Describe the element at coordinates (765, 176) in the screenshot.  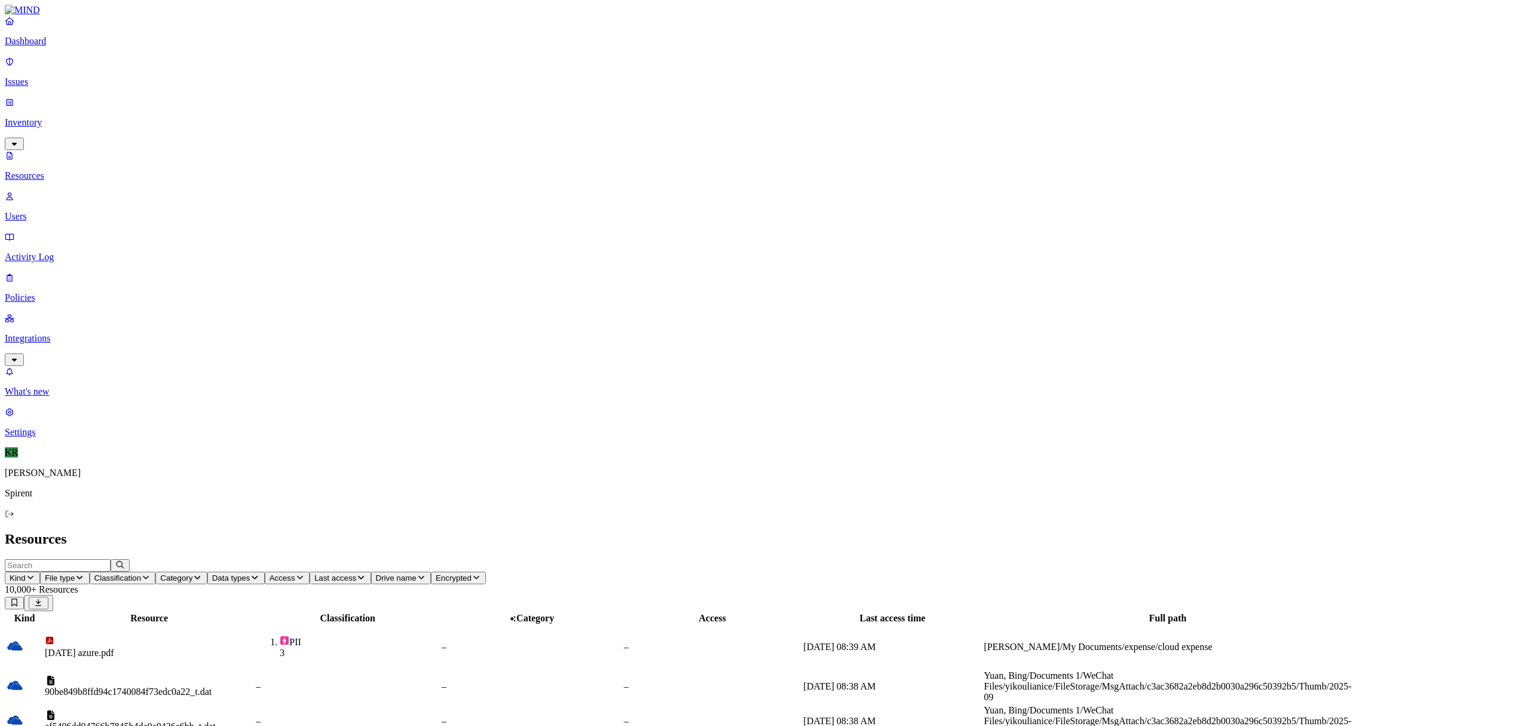
I see `p: Resources` at that location.